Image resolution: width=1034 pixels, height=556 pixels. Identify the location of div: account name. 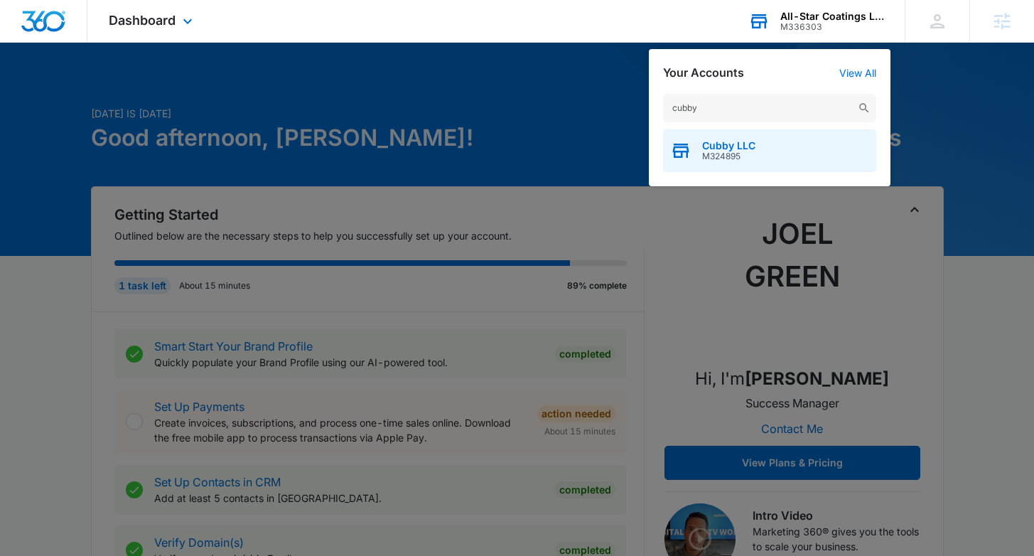
(832, 16).